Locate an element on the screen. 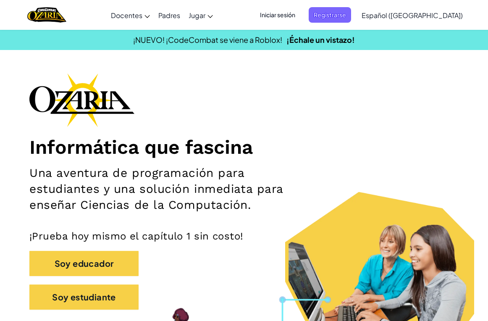 This screenshot has width=488, height=321. span: Iniciar sesión is located at coordinates (278, 15).